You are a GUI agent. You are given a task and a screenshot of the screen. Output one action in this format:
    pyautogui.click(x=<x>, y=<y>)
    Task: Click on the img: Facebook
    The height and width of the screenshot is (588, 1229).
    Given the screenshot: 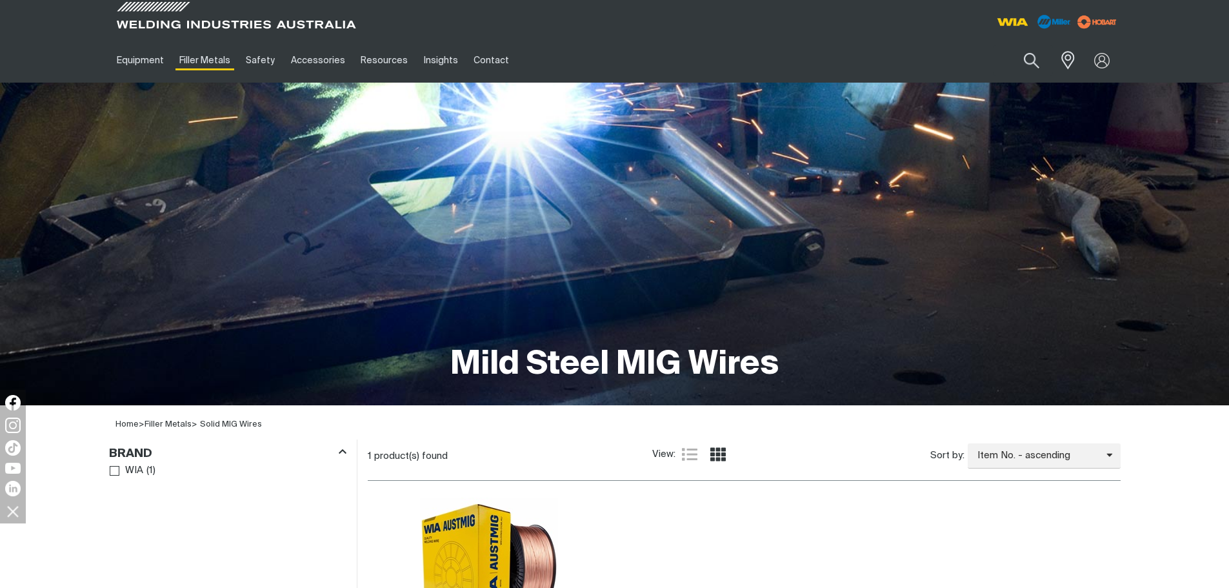 What is the action you would take?
    pyautogui.click(x=13, y=403)
    